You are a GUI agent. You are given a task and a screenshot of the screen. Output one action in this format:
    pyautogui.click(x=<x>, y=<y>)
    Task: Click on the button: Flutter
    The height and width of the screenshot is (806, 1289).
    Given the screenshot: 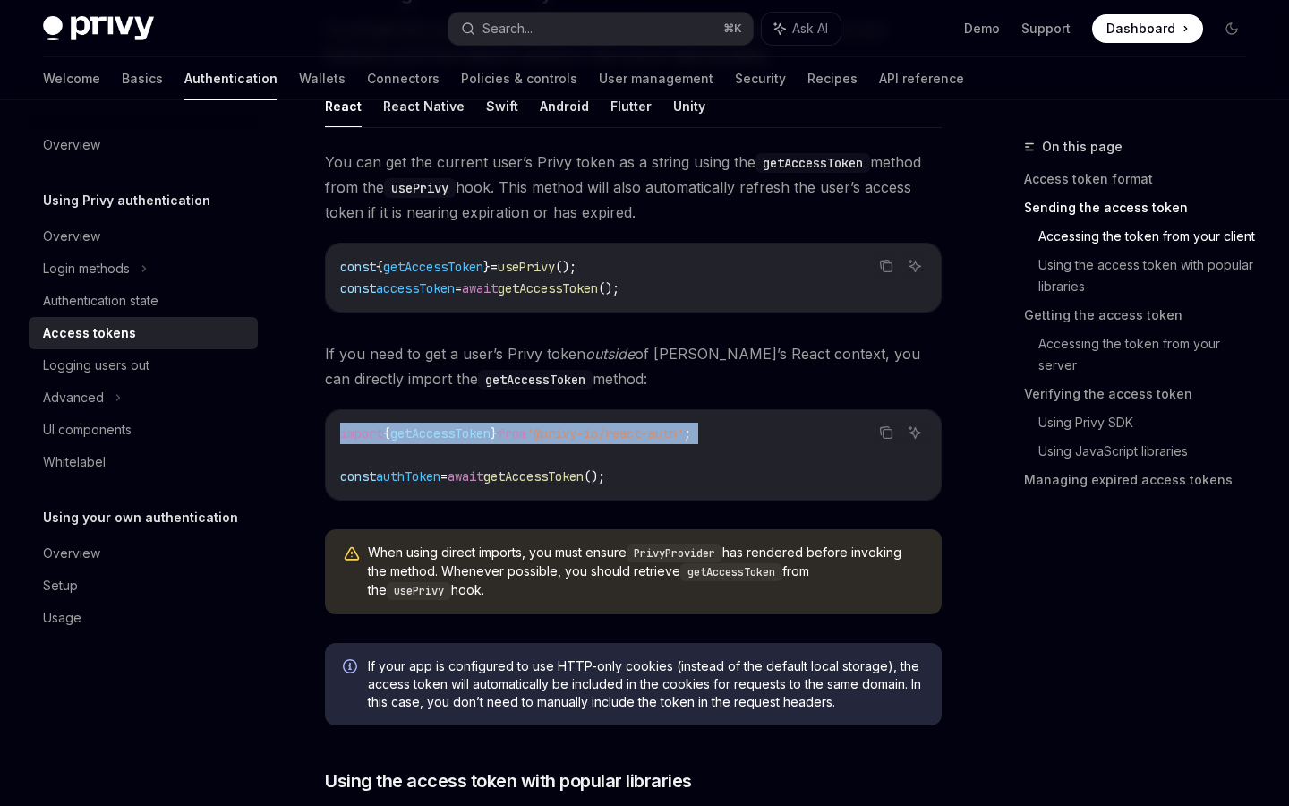 What is the action you would take?
    pyautogui.click(x=631, y=106)
    